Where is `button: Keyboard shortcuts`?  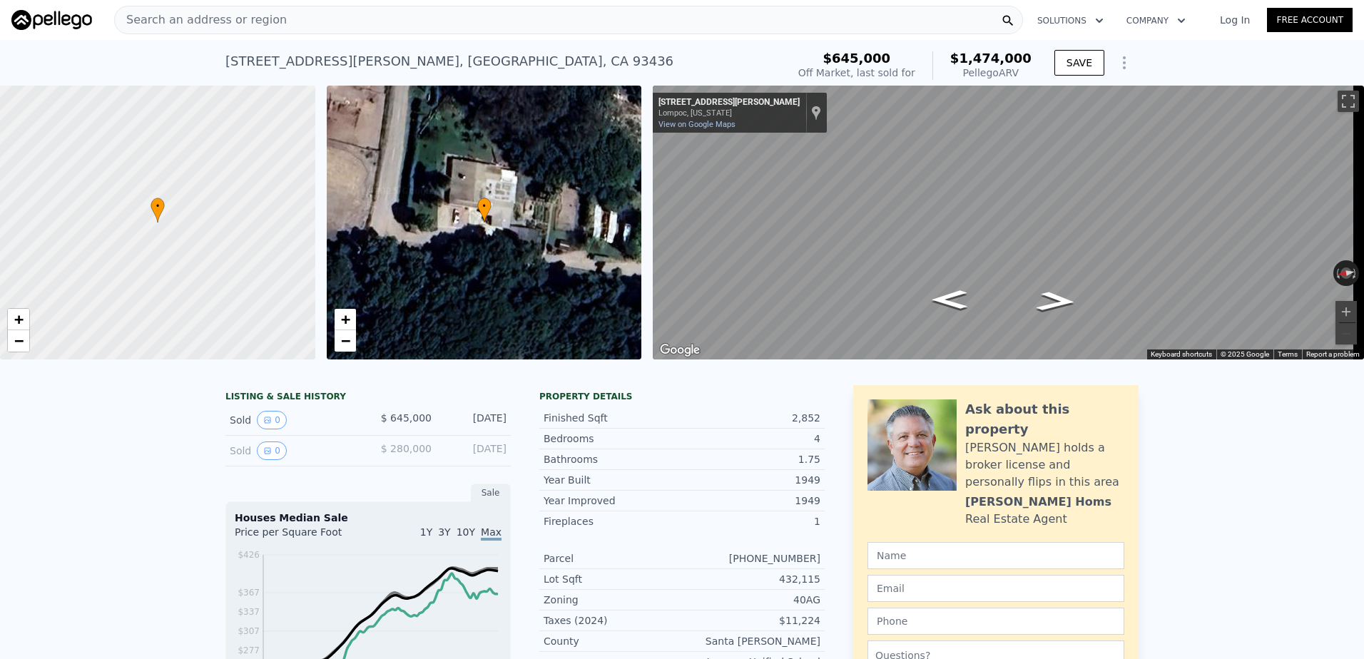
button: Keyboard shortcuts is located at coordinates (1182, 355).